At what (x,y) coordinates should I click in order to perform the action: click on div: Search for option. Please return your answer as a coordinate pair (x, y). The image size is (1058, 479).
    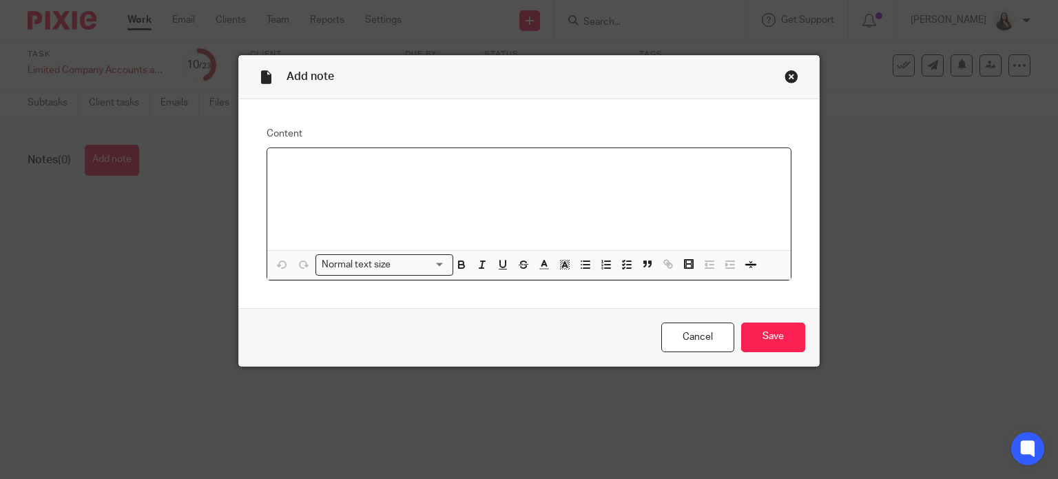
    Looking at the image, I should click on (384, 264).